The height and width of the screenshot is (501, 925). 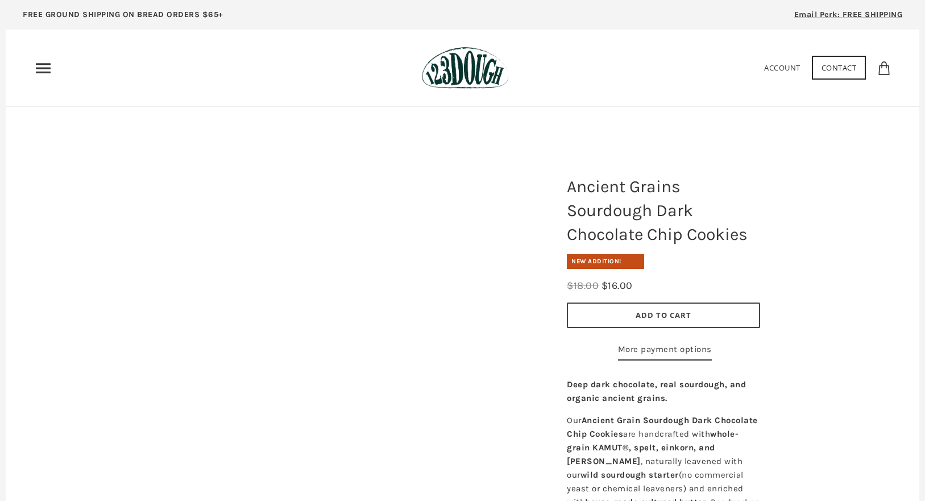 What do you see at coordinates (465, 68) in the screenshot?
I see `img: 123Dough Bakery` at bounding box center [465, 68].